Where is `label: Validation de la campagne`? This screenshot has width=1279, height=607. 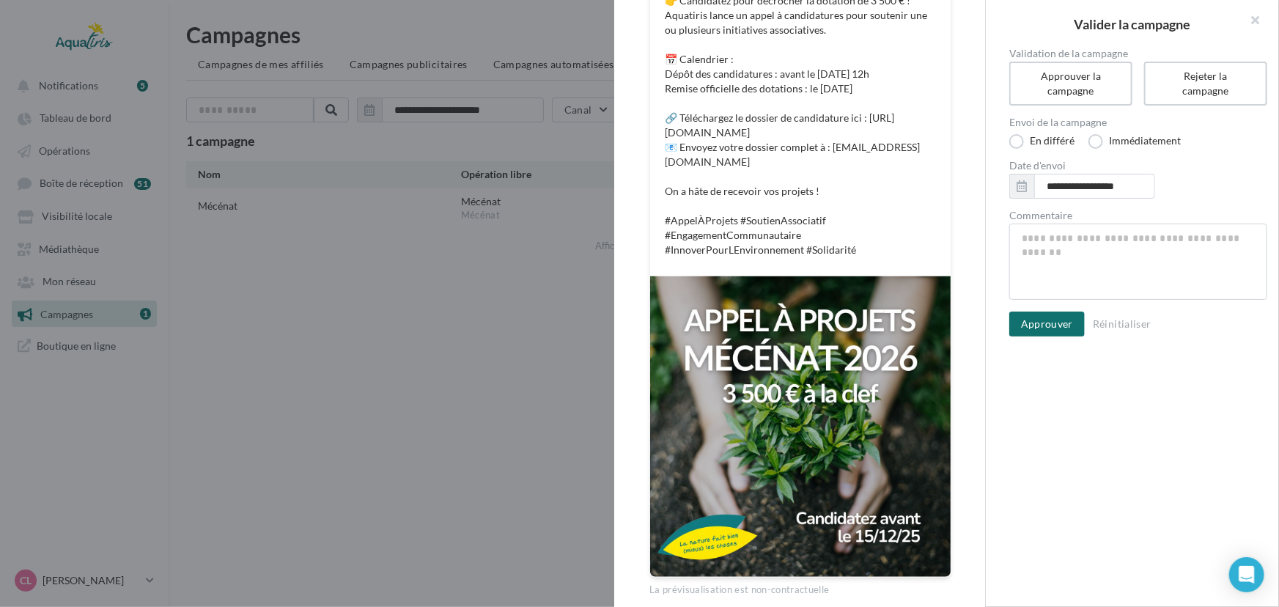 label: Validation de la campagne is located at coordinates (1138, 53).